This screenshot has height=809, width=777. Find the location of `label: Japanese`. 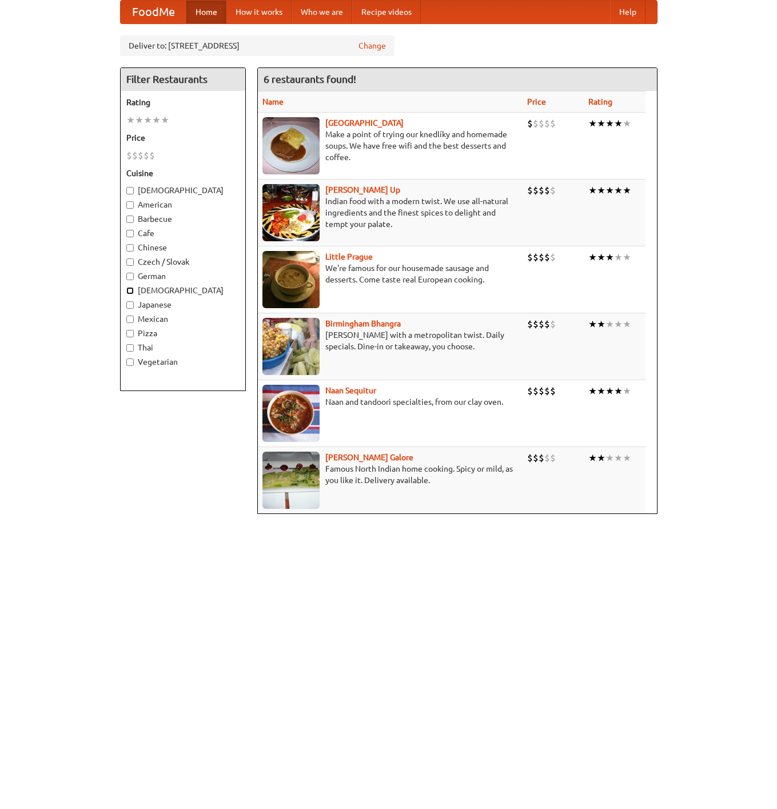

label: Japanese is located at coordinates (183, 305).